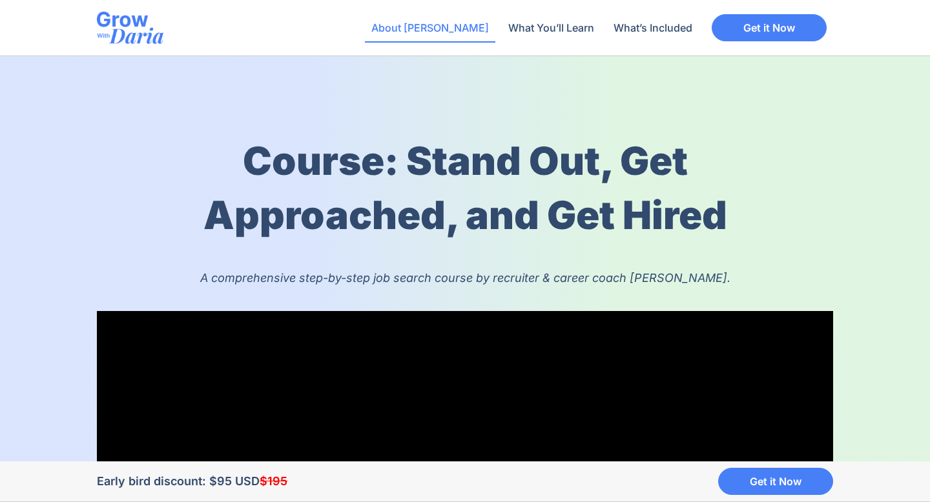 The height and width of the screenshot is (502, 930). Describe the element at coordinates (273, 481) in the screenshot. I see `del: $195` at that location.